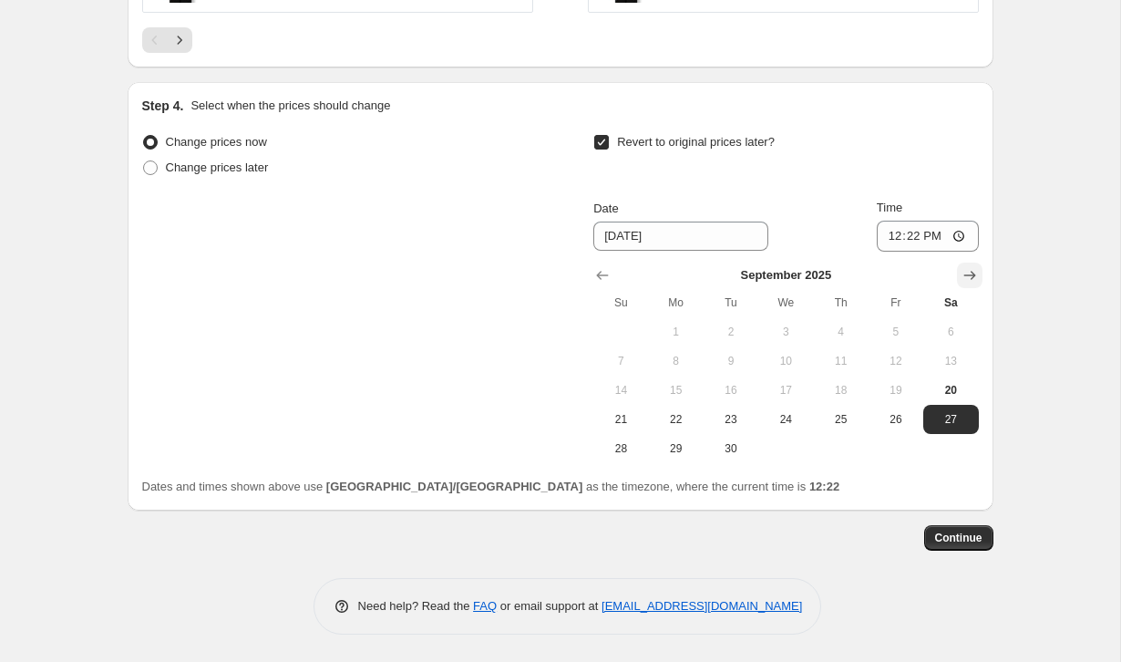 This screenshot has width=1121, height=662. Describe the element at coordinates (290, 106) in the screenshot. I see `p: Select when the prices should change` at that location.